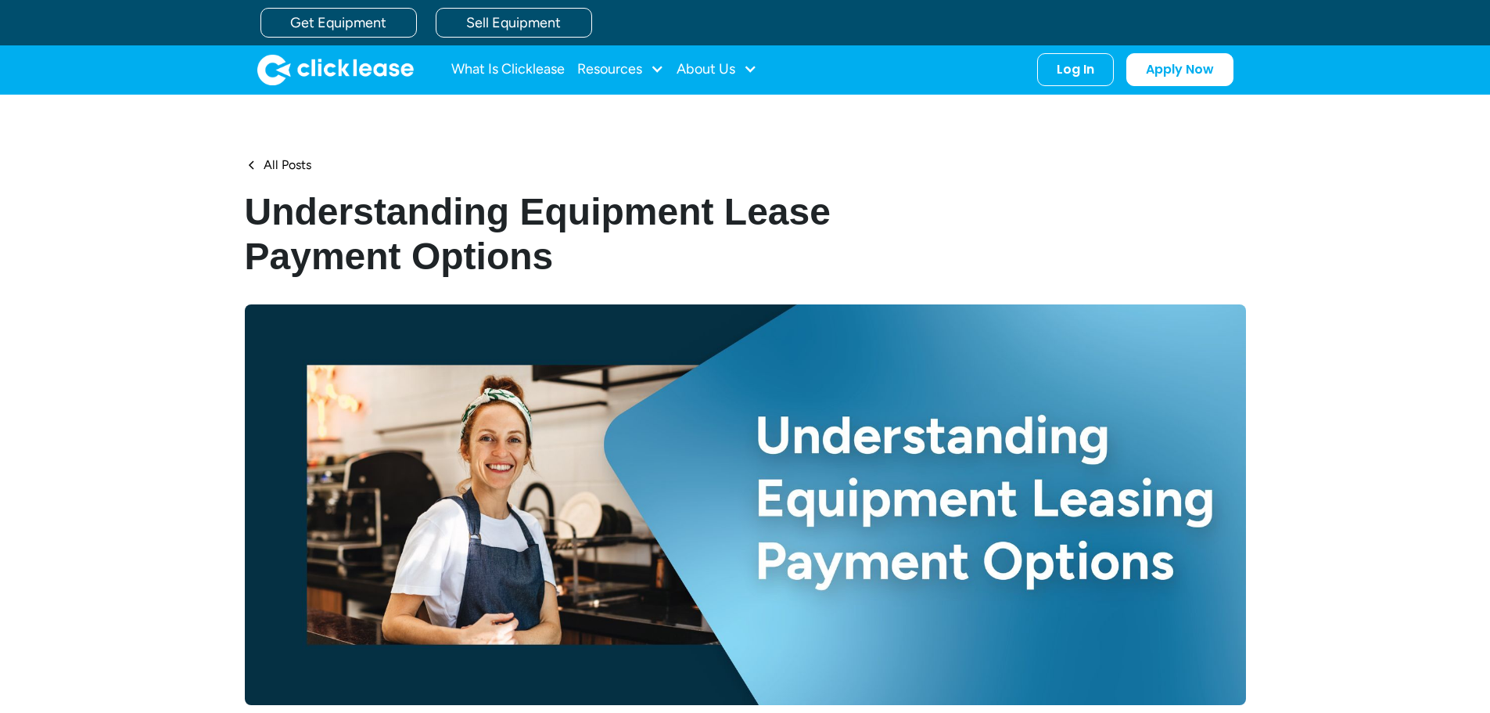 The width and height of the screenshot is (1490, 713). What do you see at coordinates (1180, 70) in the screenshot?
I see `a: Apply Now` at bounding box center [1180, 70].